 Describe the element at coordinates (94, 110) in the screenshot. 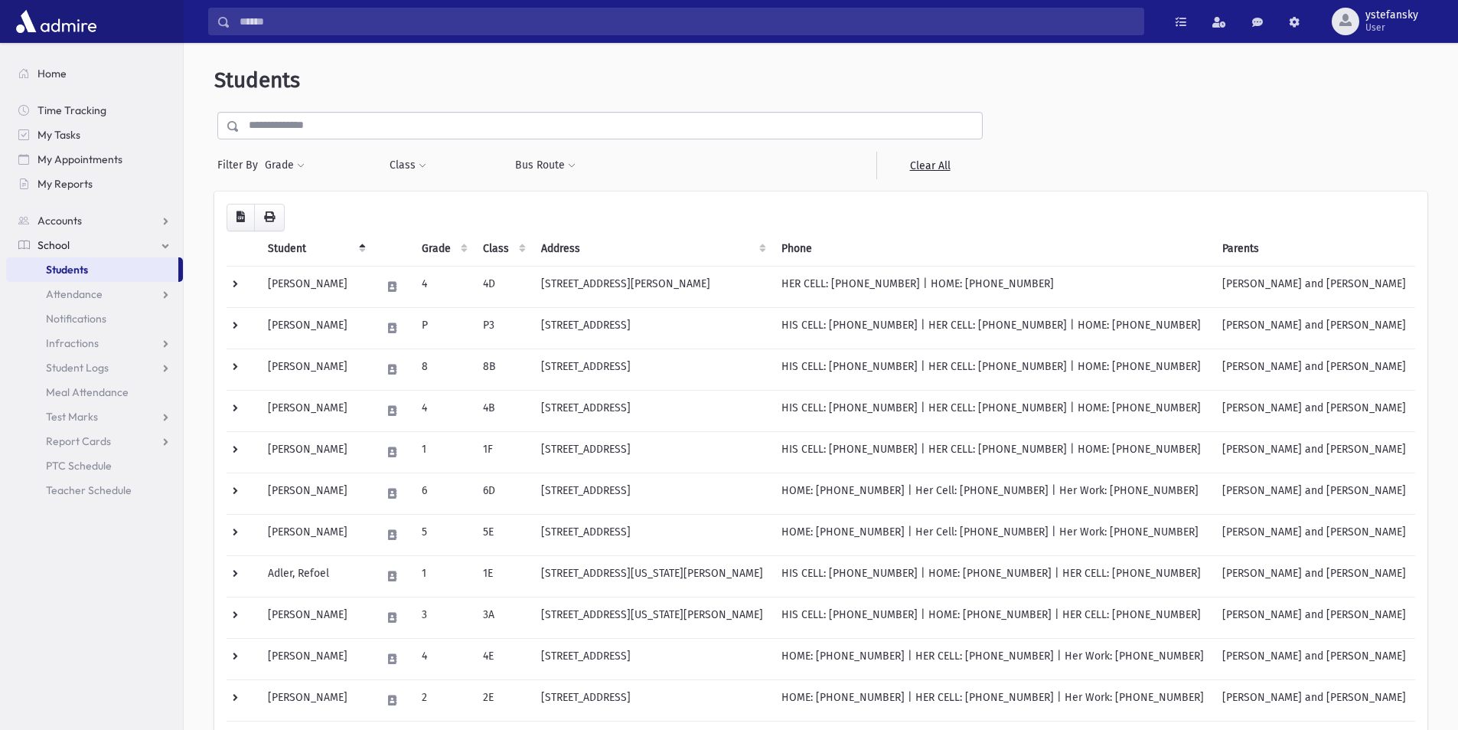

I see `a: Time Tracking` at that location.